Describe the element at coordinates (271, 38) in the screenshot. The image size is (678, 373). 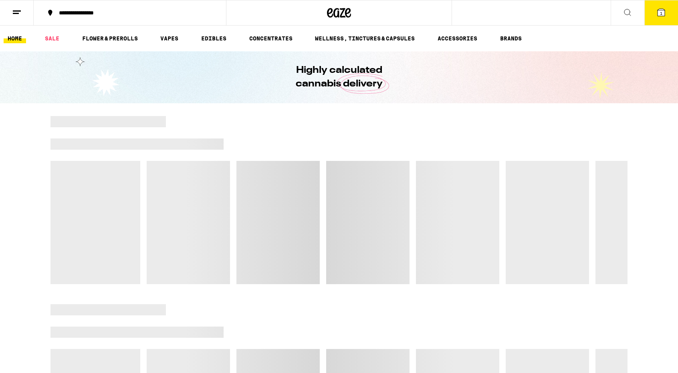
I see `a: CONCENTRATES` at that location.